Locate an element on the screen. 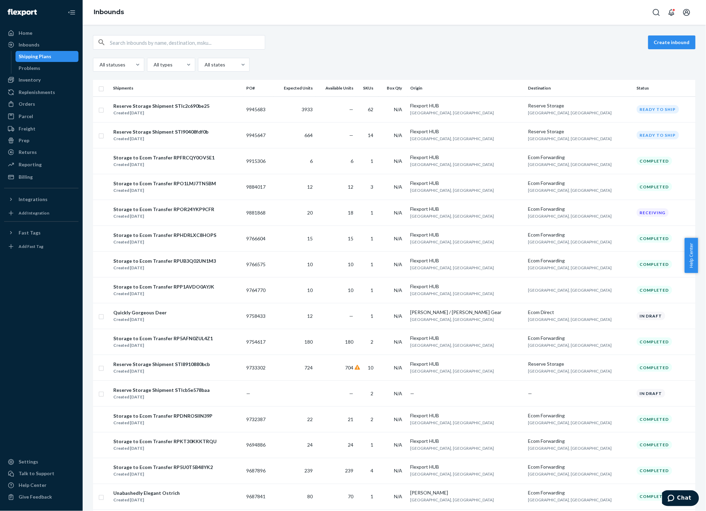  span: 180 is located at coordinates (309, 342).